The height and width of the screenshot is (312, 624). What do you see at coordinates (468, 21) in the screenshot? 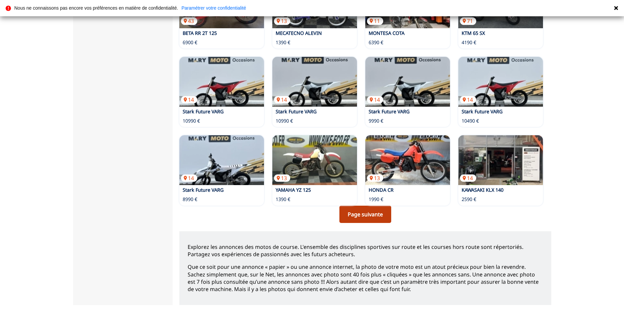
I see `p: 71` at bounding box center [468, 21].